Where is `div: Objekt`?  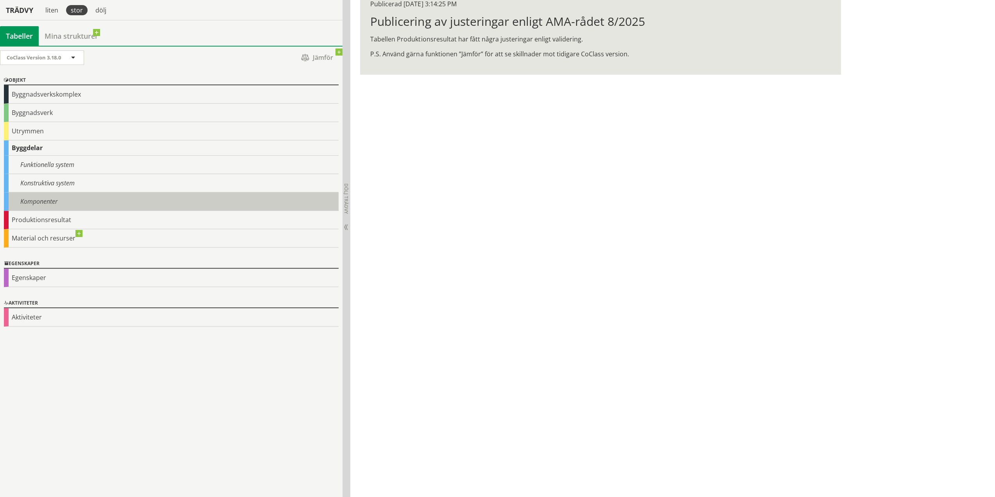
div: Objekt is located at coordinates (171, 81).